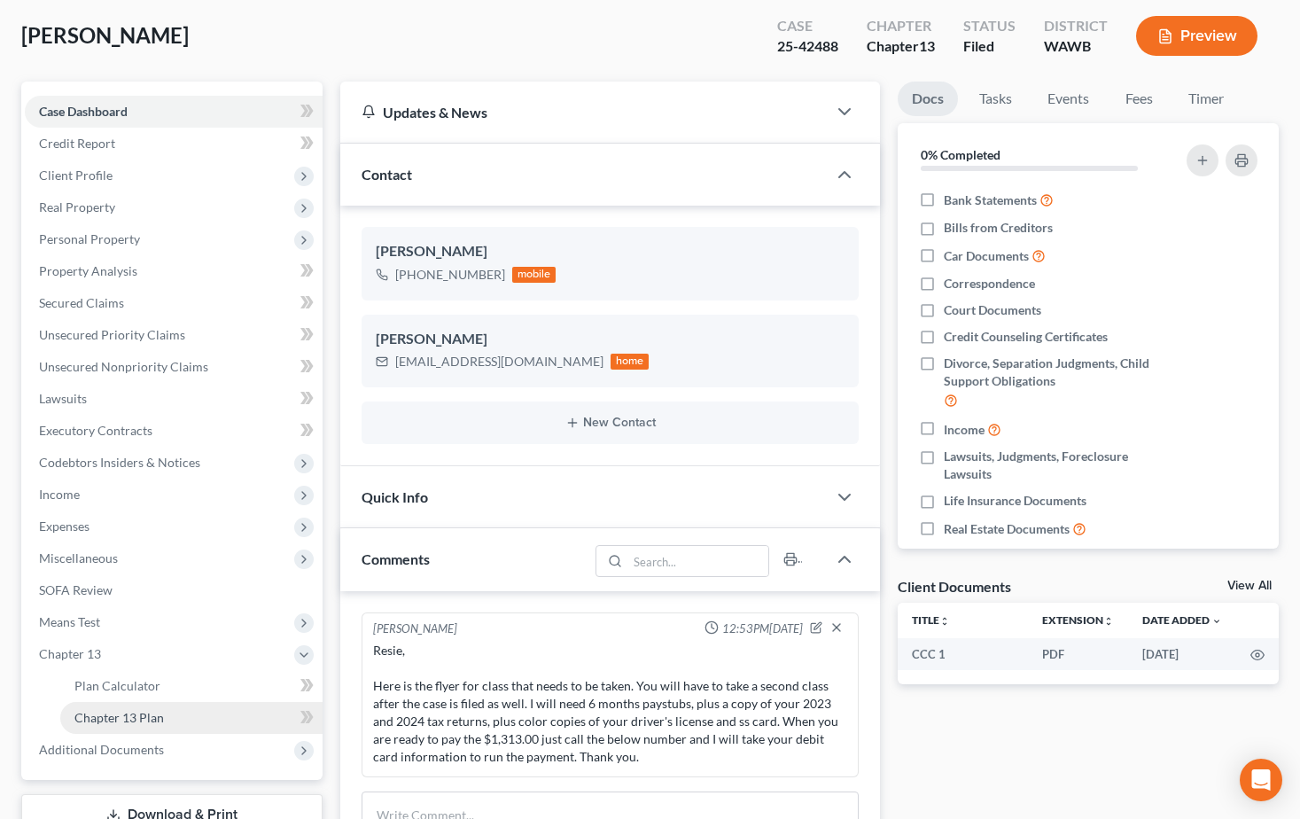 This screenshot has height=819, width=1300. Describe the element at coordinates (174, 144) in the screenshot. I see `a: Credit Report` at that location.